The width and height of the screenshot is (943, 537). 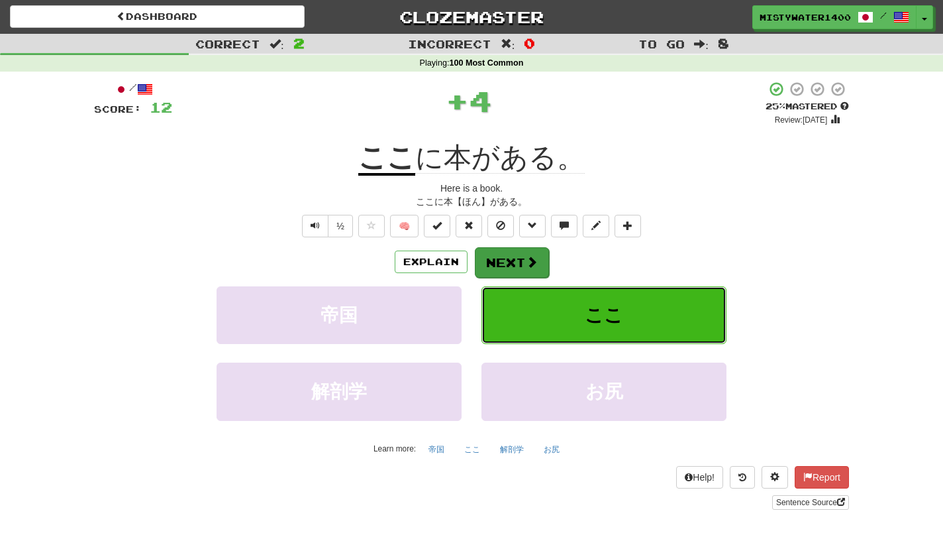 What do you see at coordinates (339, 391) in the screenshot?
I see `span: 解剖学` at bounding box center [339, 391].